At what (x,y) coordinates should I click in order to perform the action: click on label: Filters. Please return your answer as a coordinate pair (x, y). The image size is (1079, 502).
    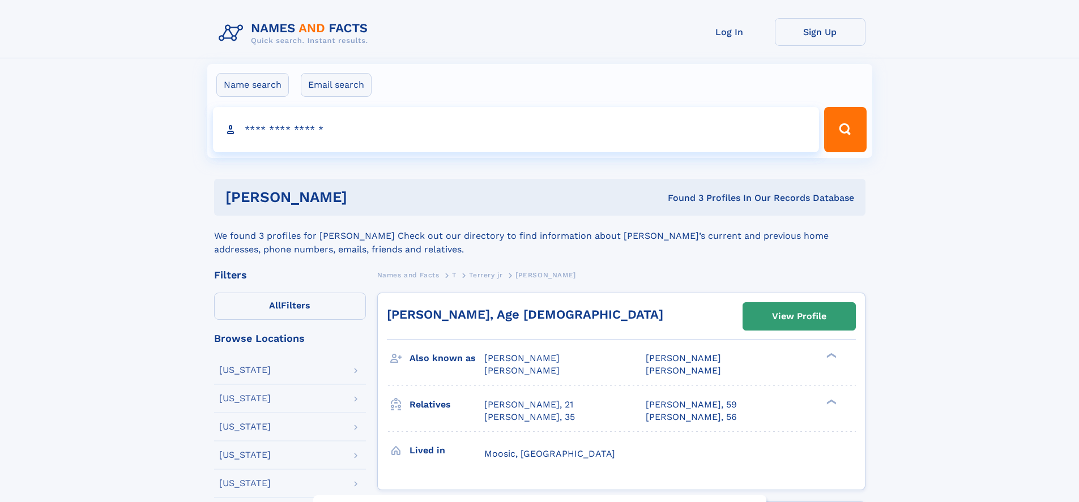
    Looking at the image, I should click on (290, 306).